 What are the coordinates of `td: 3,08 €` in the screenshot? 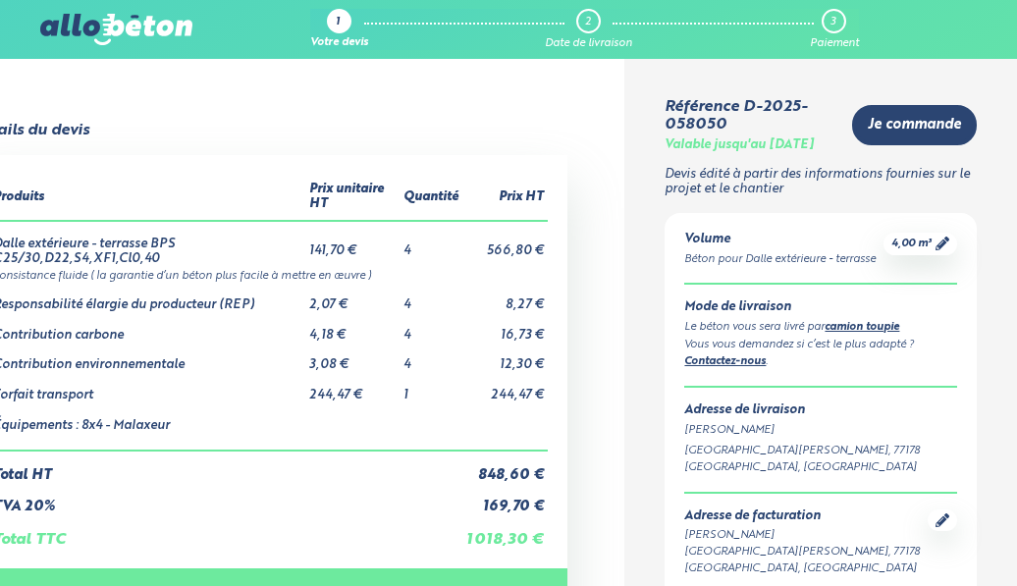 It's located at (353, 357).